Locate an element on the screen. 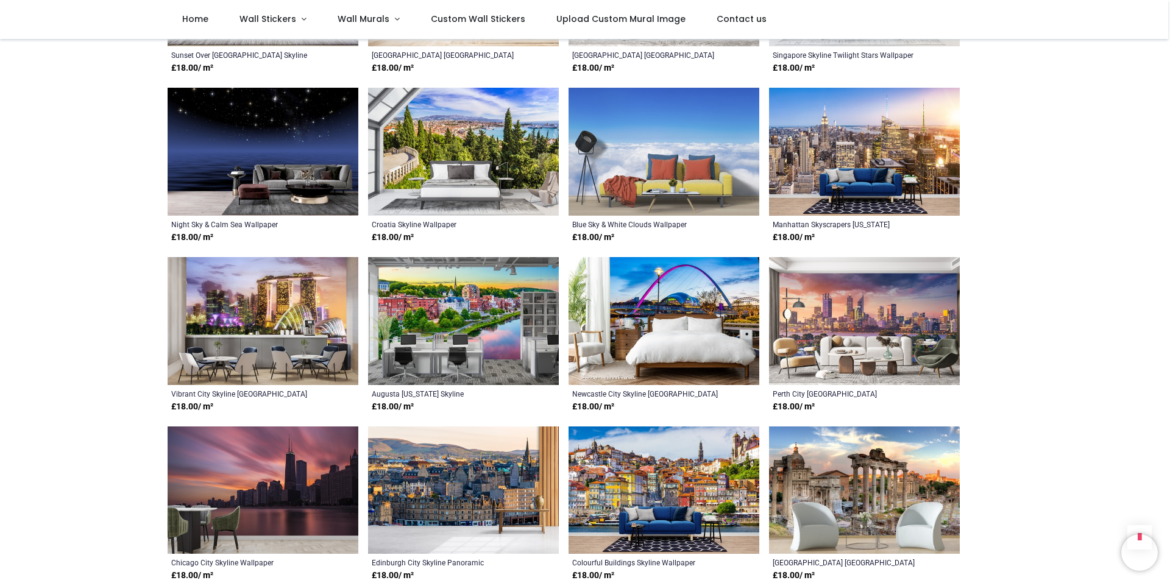 Image resolution: width=1170 pixels, height=583 pixels. img: Chicago City Skyline Wall Mural Wallpaper is located at coordinates (263, 490).